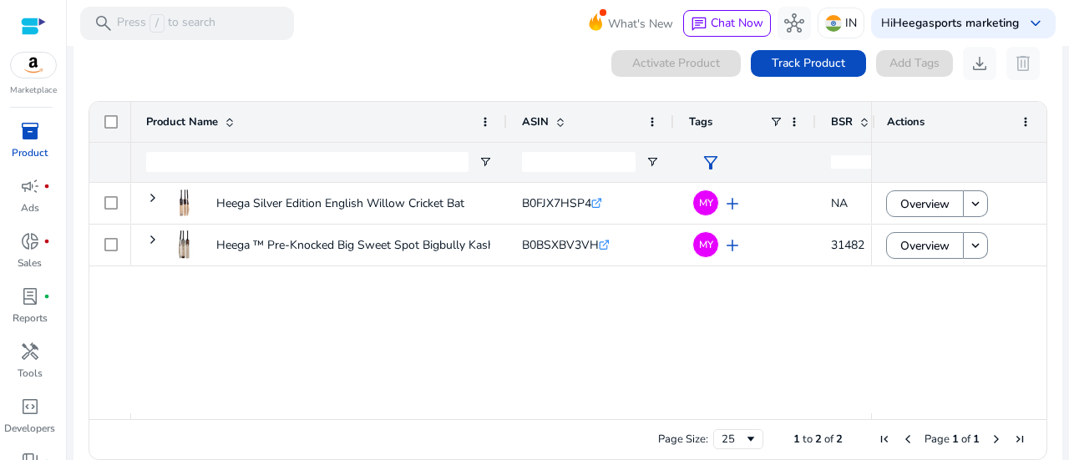 Image resolution: width=1069 pixels, height=460 pixels. What do you see at coordinates (30, 351) in the screenshot?
I see `span: handyman` at bounding box center [30, 351].